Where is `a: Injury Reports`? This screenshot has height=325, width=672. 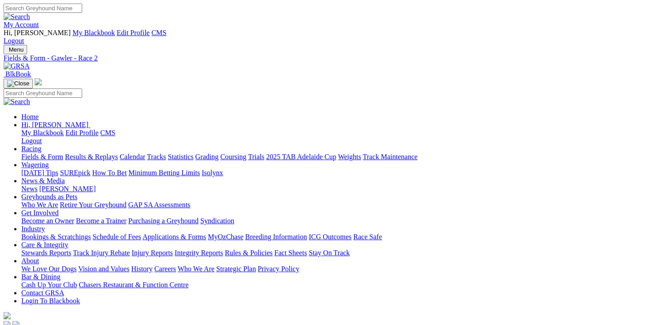 a: Injury Reports is located at coordinates (152, 252).